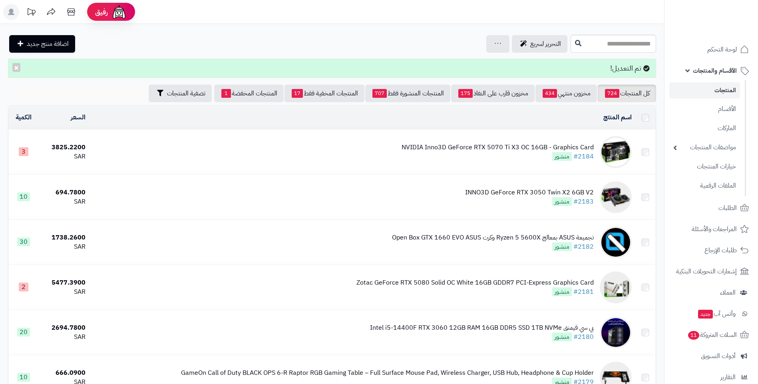 This screenshot has height=384, width=758. What do you see at coordinates (482, 328) in the screenshot?
I see `div: بي سي قيمنق Intel i5-14400F RTX 3060 12GB RAM 16GB DDR5 SSD 1TB NVMe` at bounding box center [482, 328].